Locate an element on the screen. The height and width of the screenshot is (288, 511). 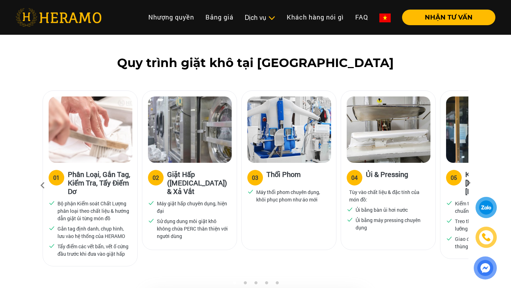
p: Gắn tag định danh, chụp hình, lưu vào hệ thống của HERAMO is located at coordinates (93, 232).